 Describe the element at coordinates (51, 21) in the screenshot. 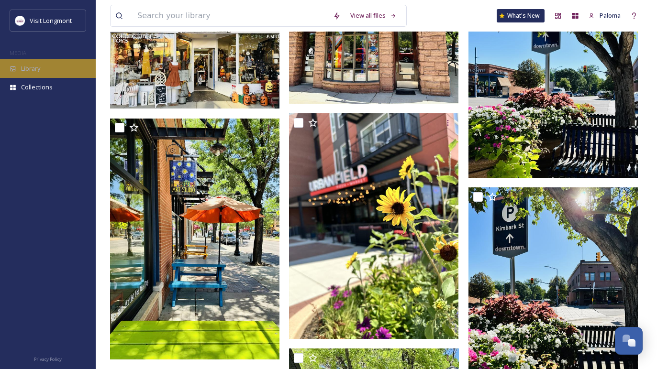

I see `span: Visit Longmont` at that location.